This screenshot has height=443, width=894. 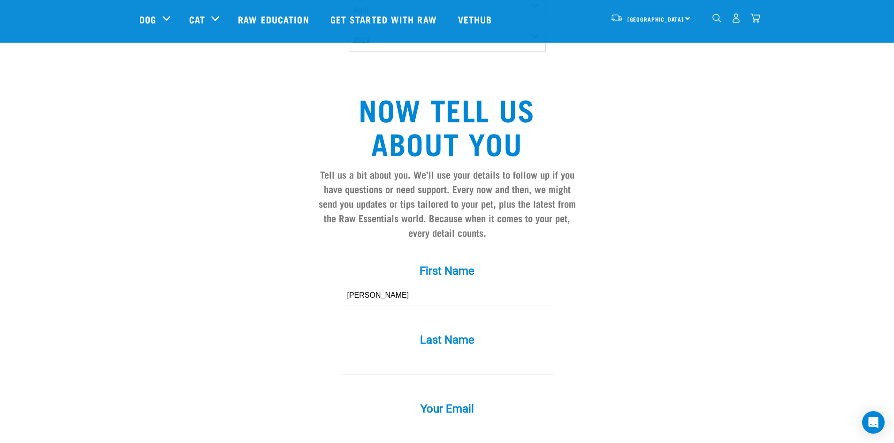 I want to click on div: Open Intercom Messenger, so click(x=873, y=423).